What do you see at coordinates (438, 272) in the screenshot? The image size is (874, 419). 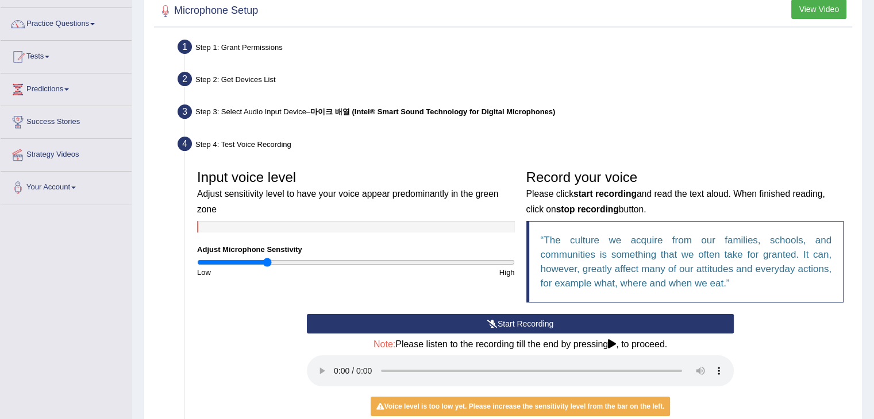 I see `div: High` at bounding box center [438, 272].